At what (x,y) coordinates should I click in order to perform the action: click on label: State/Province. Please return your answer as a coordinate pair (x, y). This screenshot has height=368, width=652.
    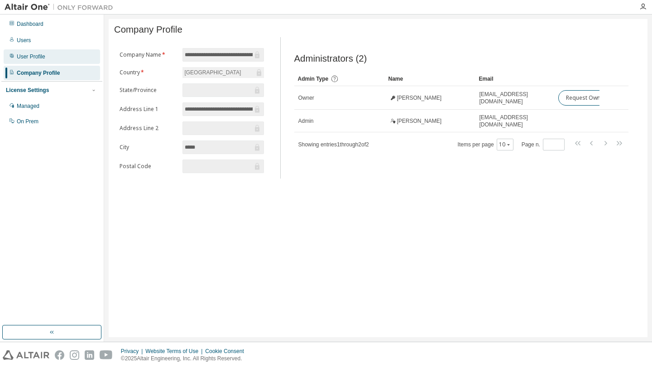
    Looking at the image, I should click on (148, 90).